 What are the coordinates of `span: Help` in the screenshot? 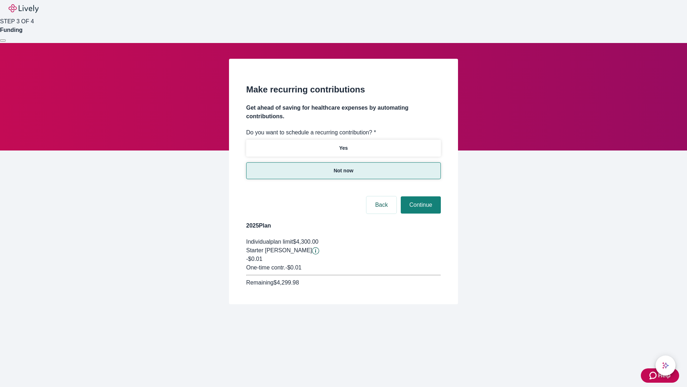 It's located at (664, 375).